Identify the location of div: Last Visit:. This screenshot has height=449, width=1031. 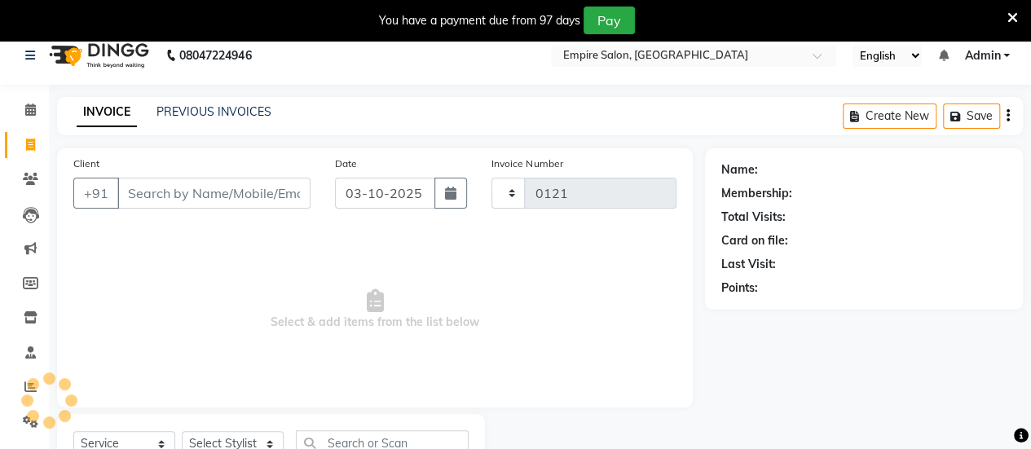
(748, 264).